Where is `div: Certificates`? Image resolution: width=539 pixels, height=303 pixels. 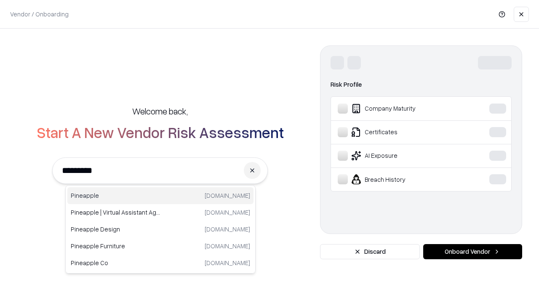 div: Certificates is located at coordinates (401, 132).